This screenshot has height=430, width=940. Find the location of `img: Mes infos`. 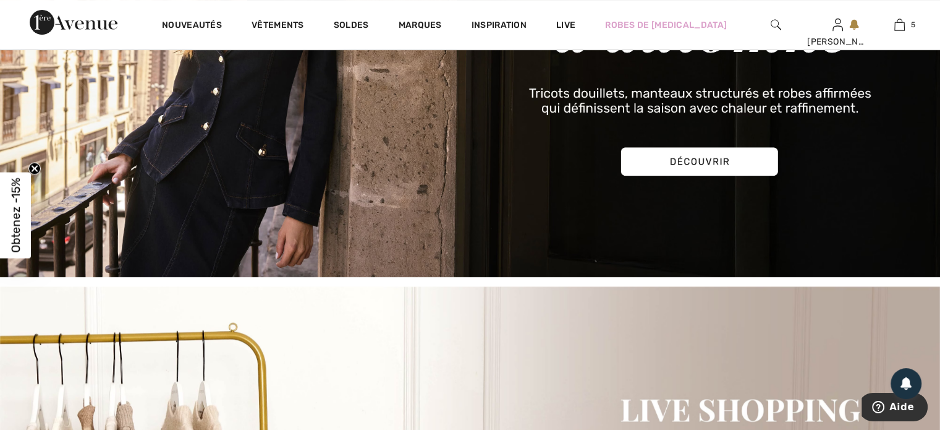

img: Mes infos is located at coordinates (838, 25).